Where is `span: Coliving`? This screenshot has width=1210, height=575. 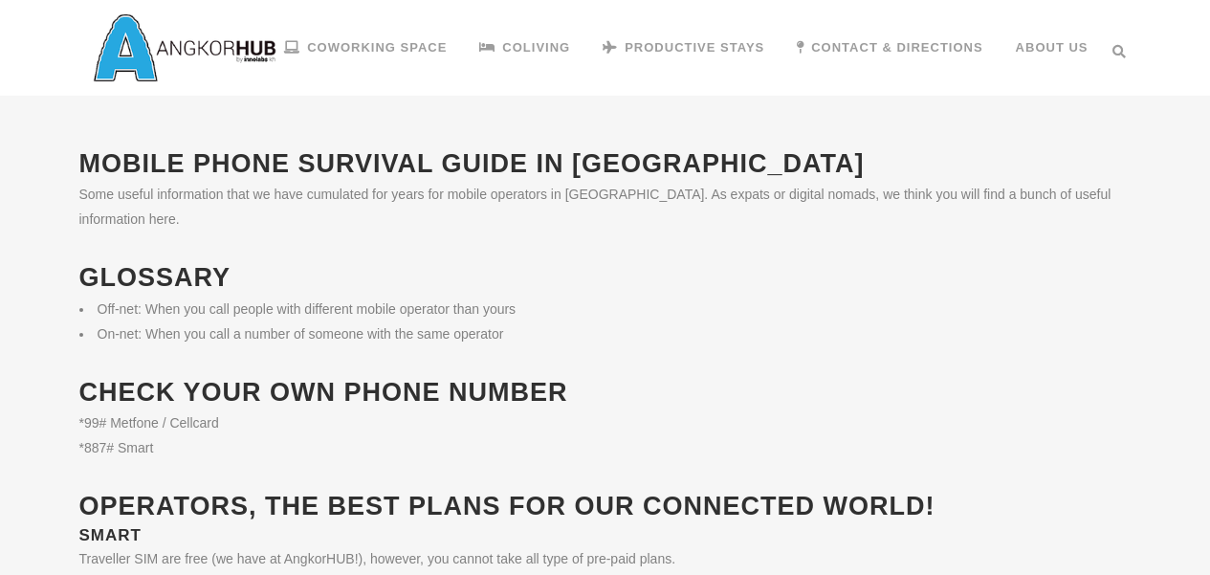 span: Coliving is located at coordinates (536, 47).